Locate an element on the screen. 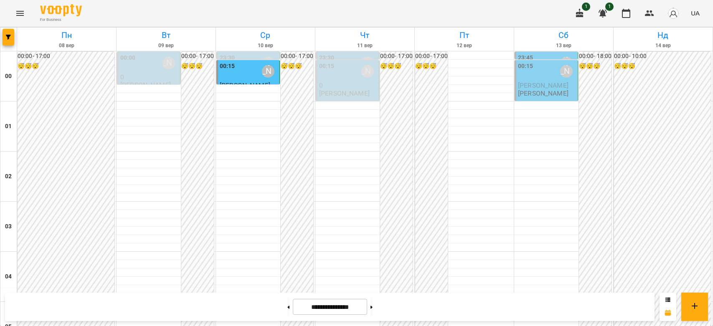  h6: 11 вер is located at coordinates (365, 46).